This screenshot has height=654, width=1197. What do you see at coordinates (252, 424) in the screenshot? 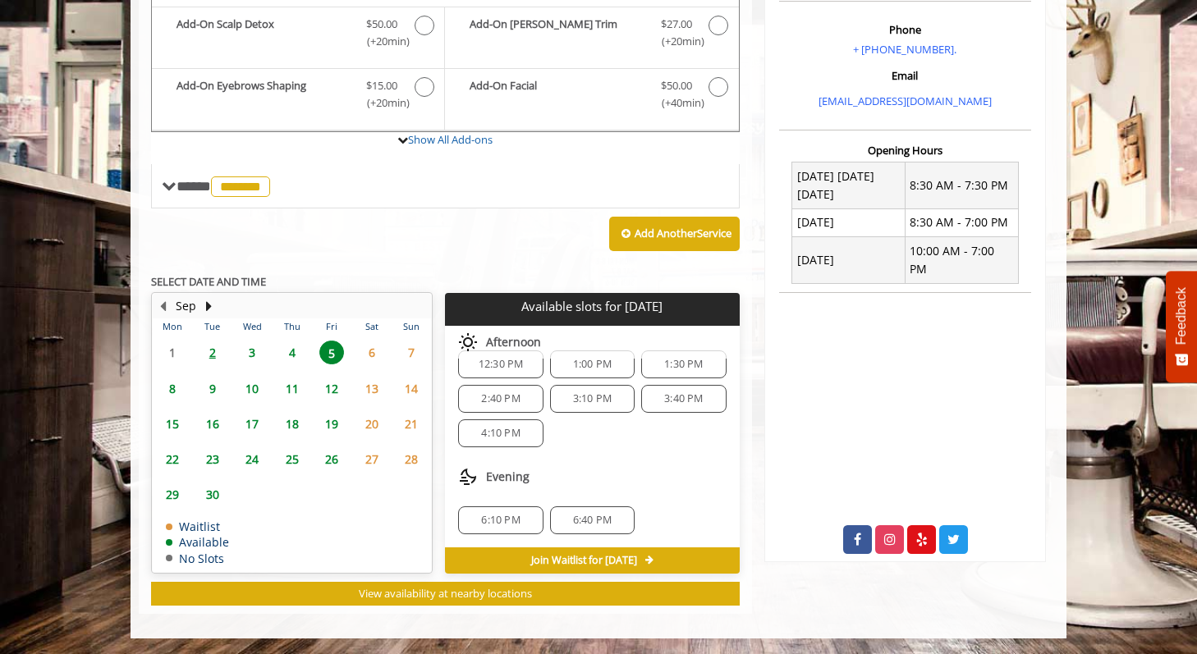
I see `span: 17` at bounding box center [252, 424].